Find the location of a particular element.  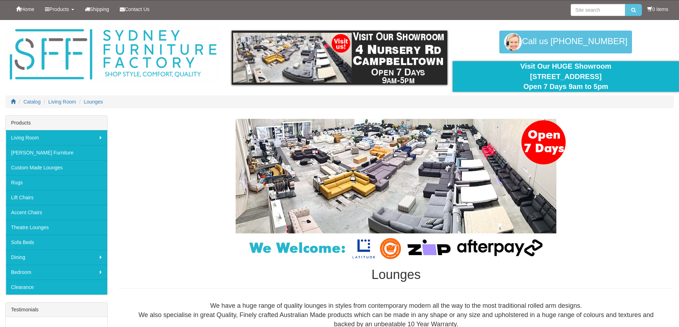

a: Contact Us is located at coordinates (134, 9).